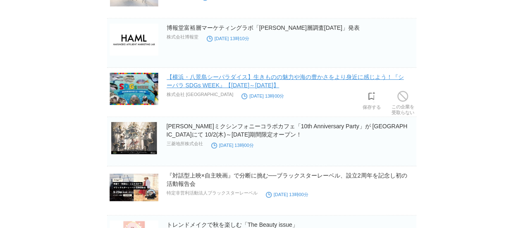 Image resolution: width=523 pixels, height=228 pixels. I want to click on img: 16002-322-502dfb246f27a3b8d9f3a849dfdb316f-3300x2333.jpg, so click(134, 138).